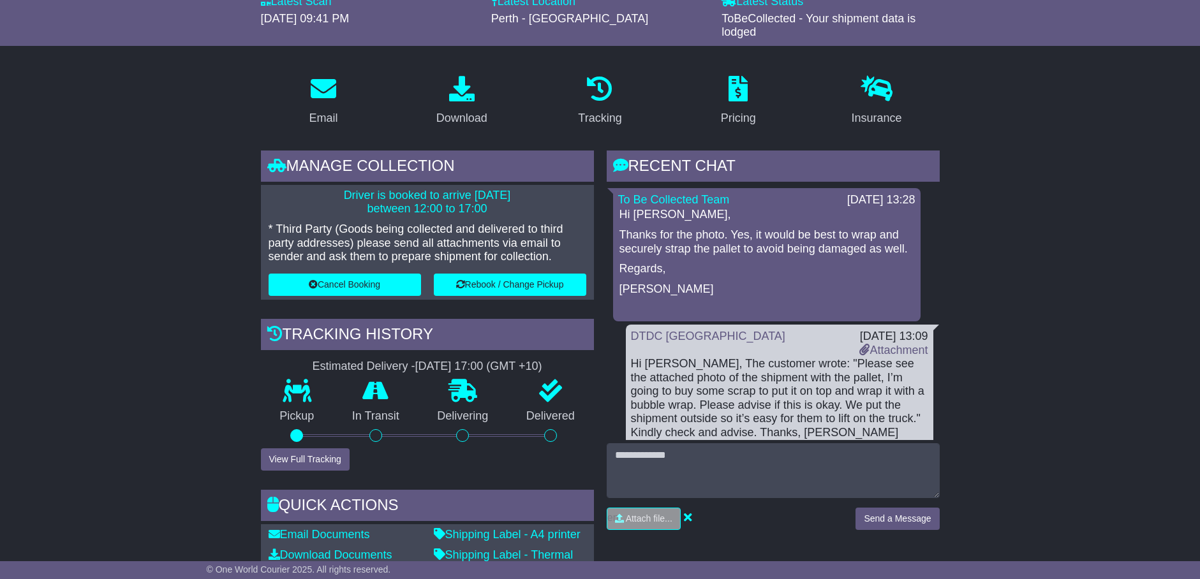 Image resolution: width=1200 pixels, height=579 pixels. Describe the element at coordinates (550, 417) in the screenshot. I see `p: Delivered` at that location.